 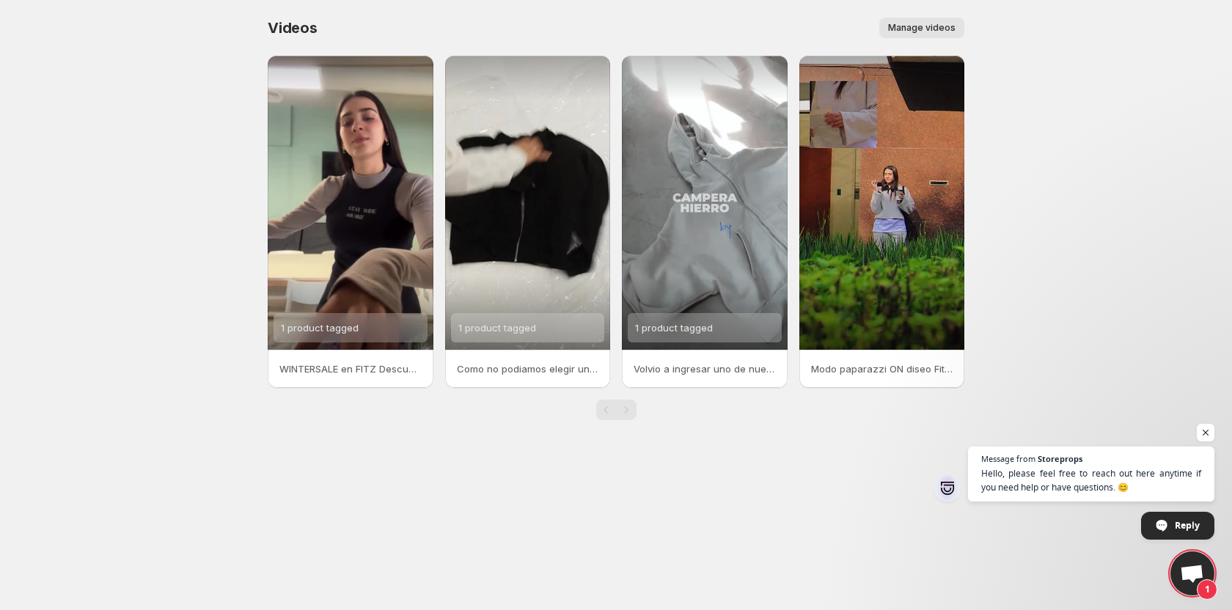 What do you see at coordinates (350, 369) in the screenshot?
I see `p: WINTERSALE en FITZ Descuentos de hasta un 30OFF en prendas seleccionadas solo por tiempo limitado...` at bounding box center [350, 369].